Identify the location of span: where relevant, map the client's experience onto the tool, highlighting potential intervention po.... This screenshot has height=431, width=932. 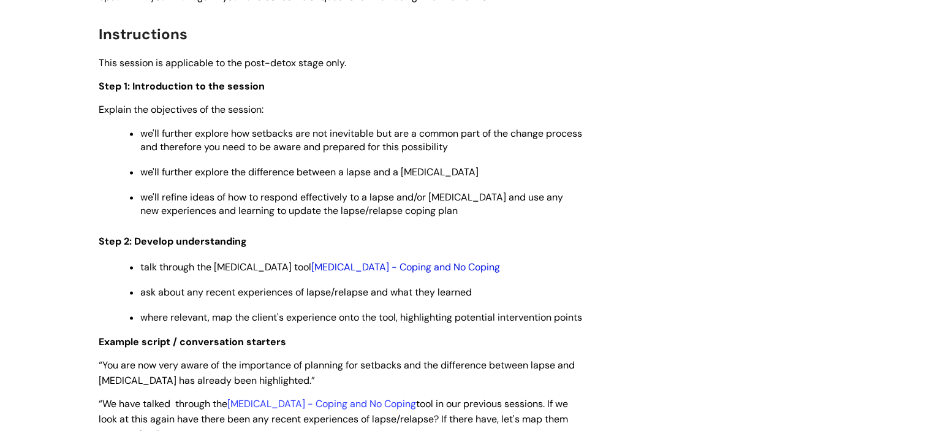
(361, 317).